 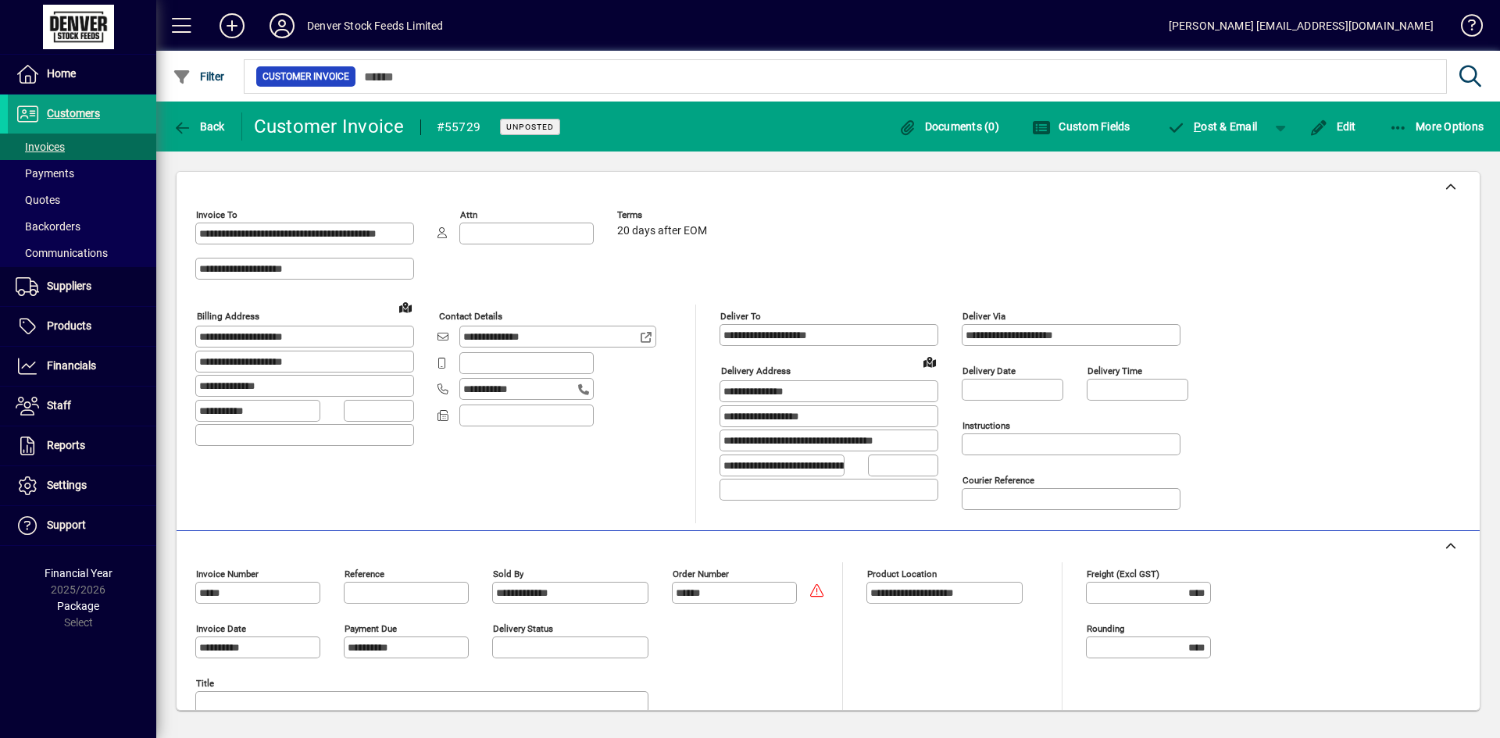 I want to click on span: Settings, so click(x=66, y=485).